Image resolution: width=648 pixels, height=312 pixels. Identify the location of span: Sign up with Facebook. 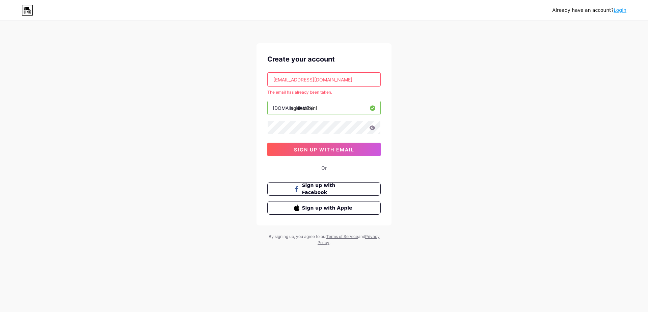
(328, 189).